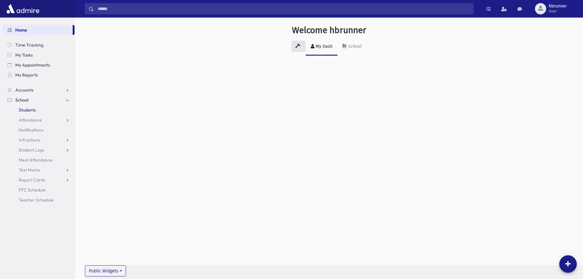 The width and height of the screenshot is (583, 279). What do you see at coordinates (38, 65) in the screenshot?
I see `a: My Appointments` at bounding box center [38, 65].